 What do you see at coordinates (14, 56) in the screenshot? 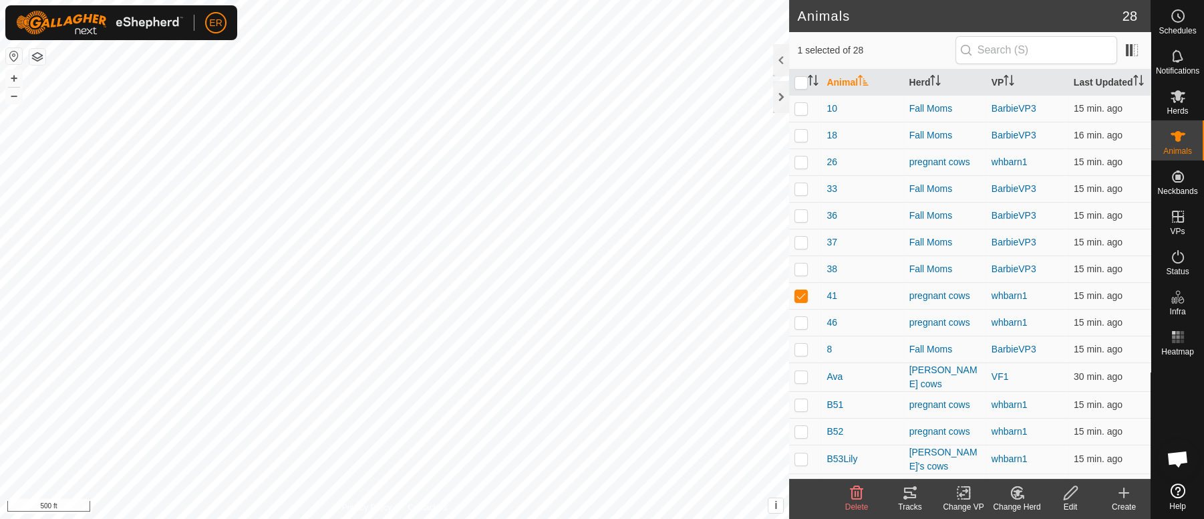
I see `button: Reset Map` at bounding box center [14, 56].